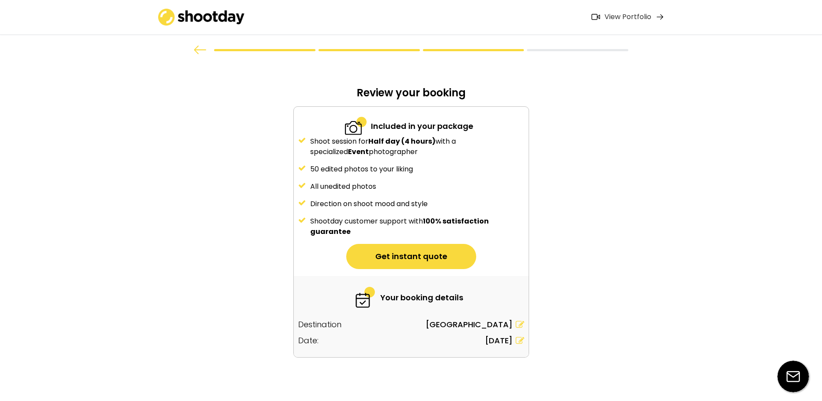 Image resolution: width=822 pixels, height=401 pixels. I want to click on div: View Portfolio, so click(628, 17).